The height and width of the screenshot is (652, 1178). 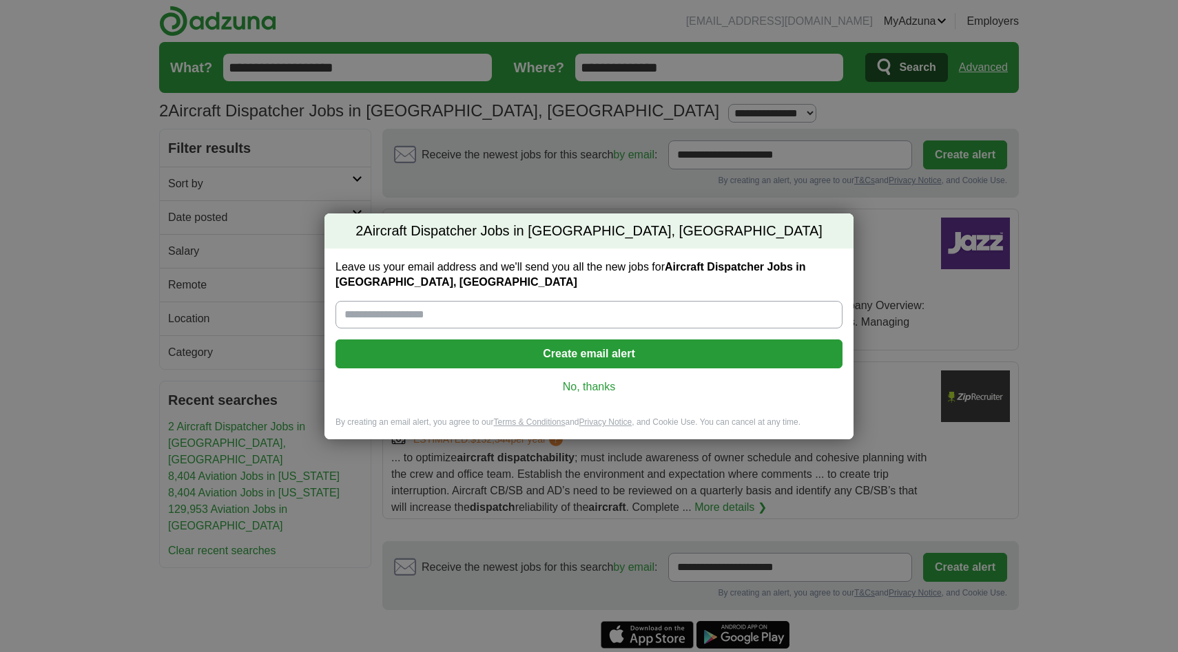 I want to click on button: Create email alert, so click(x=589, y=354).